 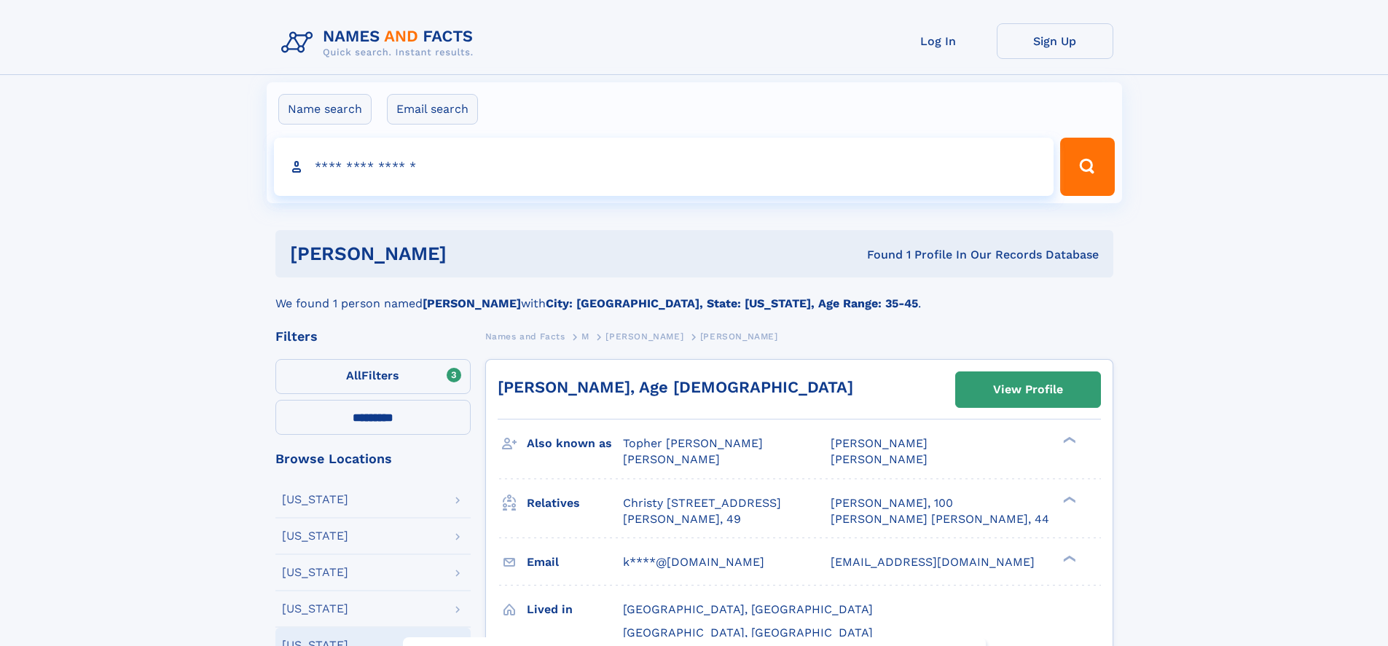 What do you see at coordinates (325, 109) in the screenshot?
I see `label: Name search` at bounding box center [325, 109].